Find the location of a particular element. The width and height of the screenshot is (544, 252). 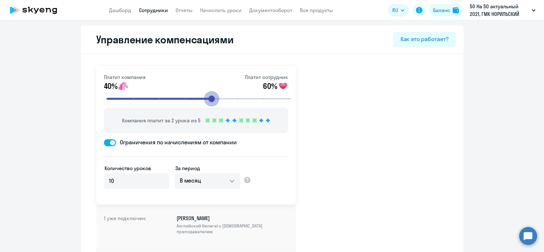

button: Балансbalance is located at coordinates (446, 10).